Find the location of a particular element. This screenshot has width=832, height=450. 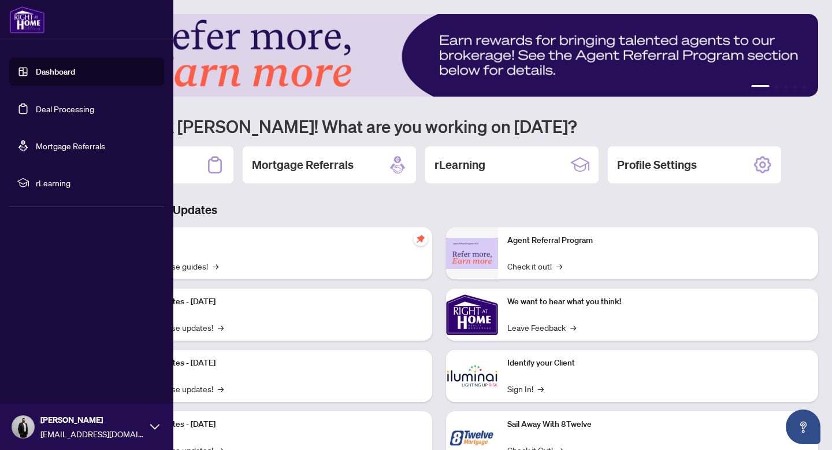

img: We want to hear what you think! is located at coordinates (472, 314).